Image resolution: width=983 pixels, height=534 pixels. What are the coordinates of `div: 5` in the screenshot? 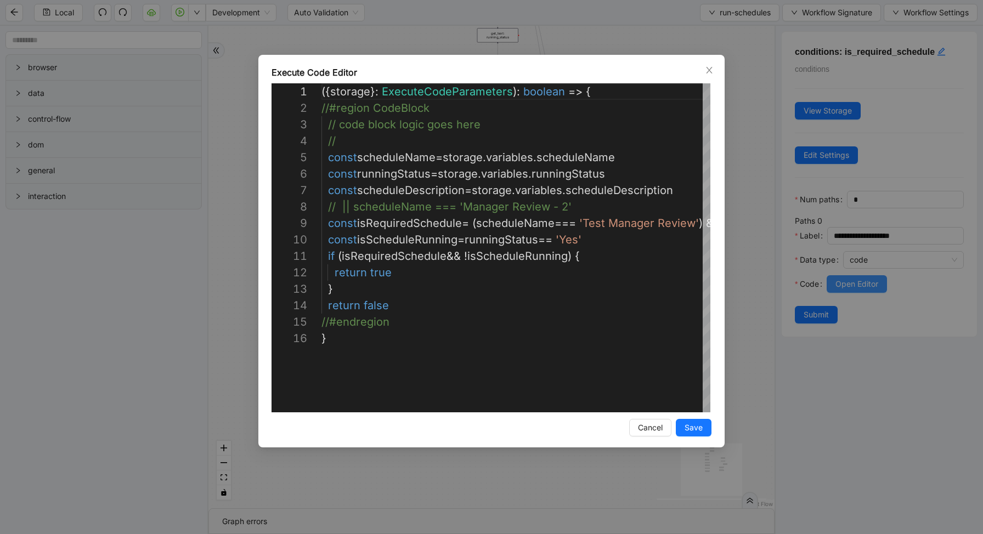 It's located at (289, 157).